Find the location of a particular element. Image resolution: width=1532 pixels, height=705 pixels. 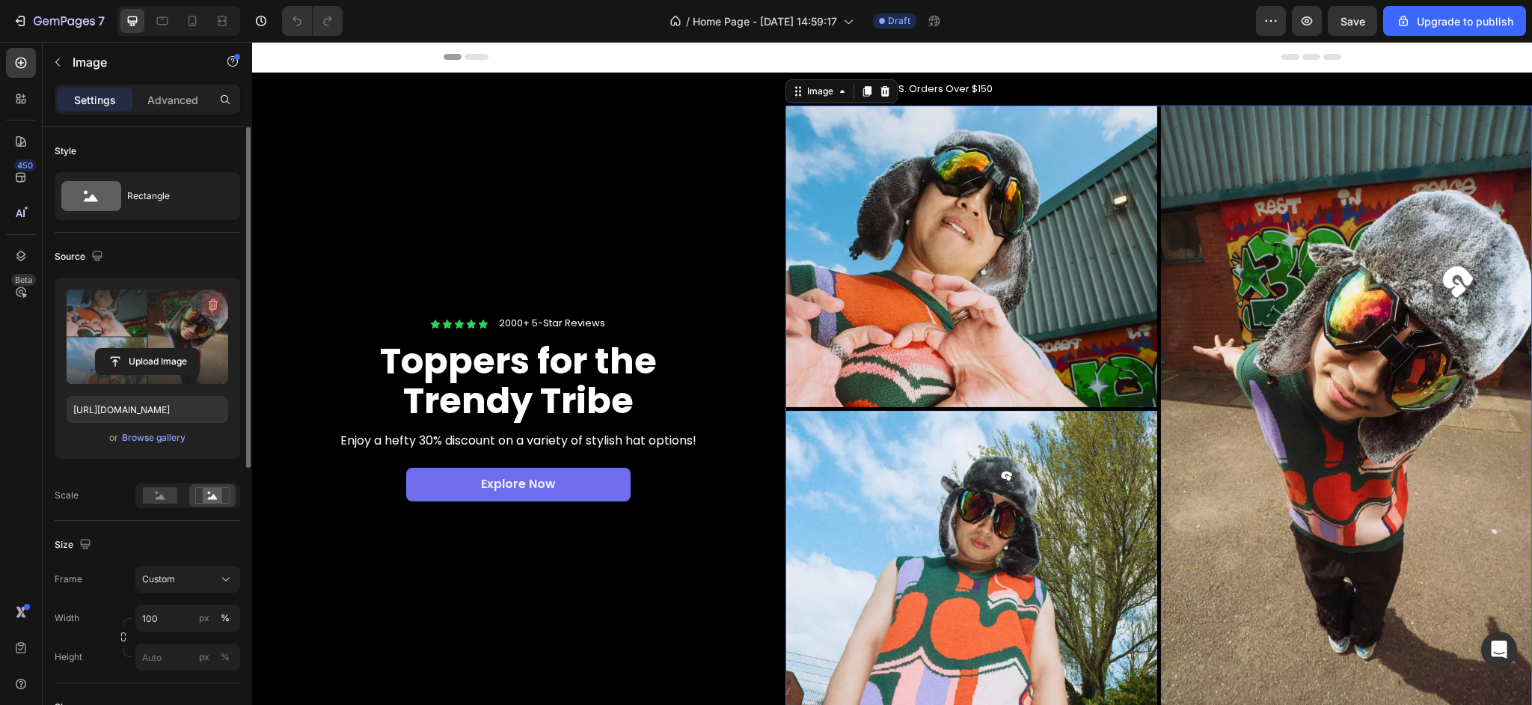

div: Size is located at coordinates (74, 545).